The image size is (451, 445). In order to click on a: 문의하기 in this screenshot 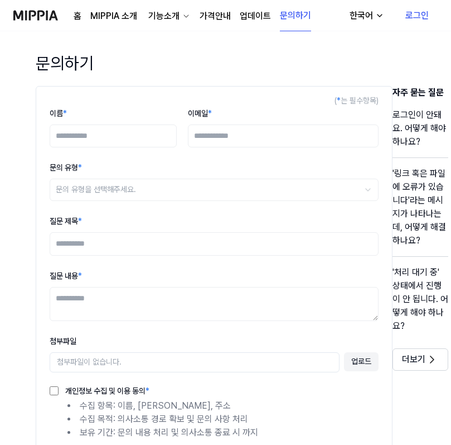, I will do `click(296, 16)`.